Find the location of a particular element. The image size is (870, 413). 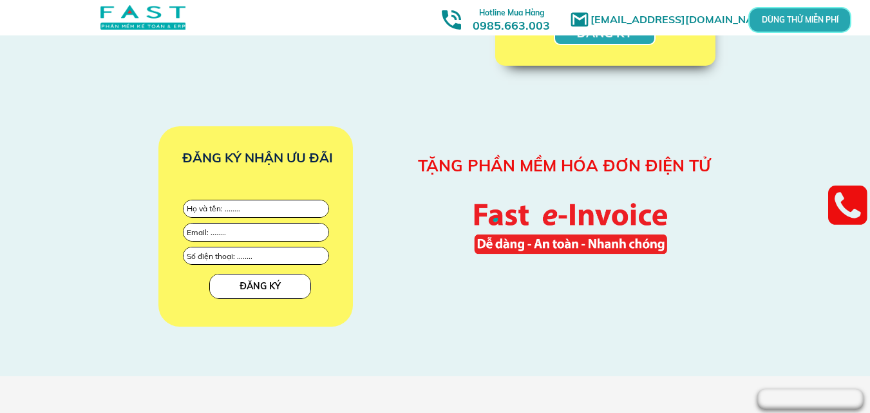

span: Hotline Mua Hàng is located at coordinates (511, 12).